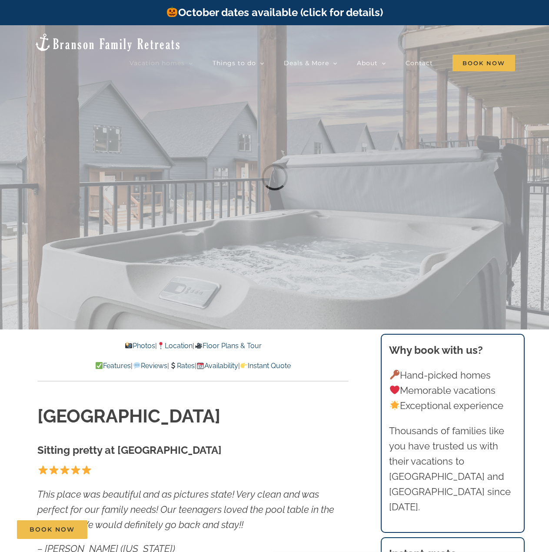 The height and width of the screenshot is (552, 549). I want to click on a: Availability, so click(217, 365).